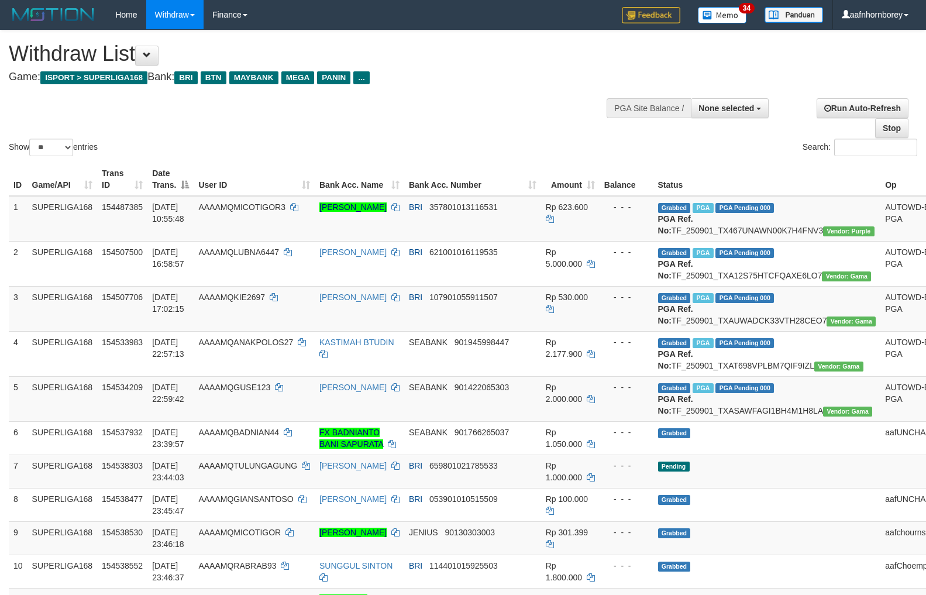  What do you see at coordinates (626, 179) in the screenshot?
I see `th: Balance` at bounding box center [626, 179].